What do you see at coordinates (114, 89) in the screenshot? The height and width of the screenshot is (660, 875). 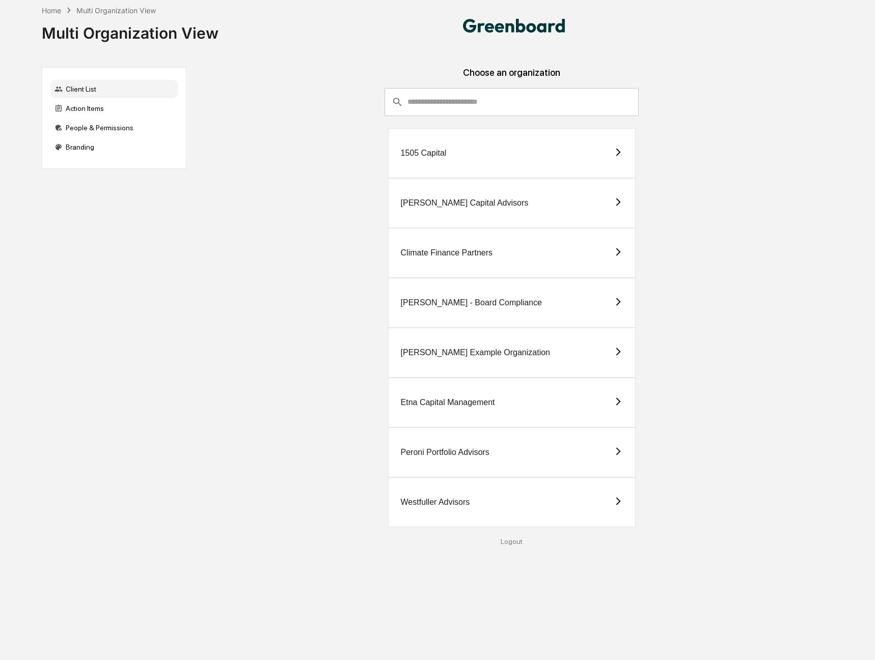 I see `div: Client List` at bounding box center [114, 89].